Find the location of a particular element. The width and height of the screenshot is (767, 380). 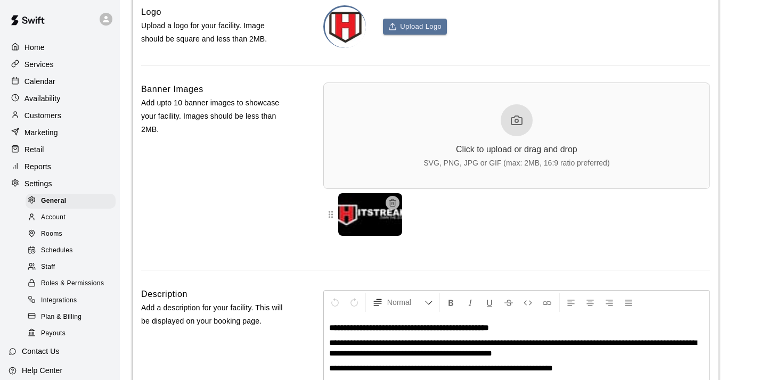

span: Staff is located at coordinates (48, 267).